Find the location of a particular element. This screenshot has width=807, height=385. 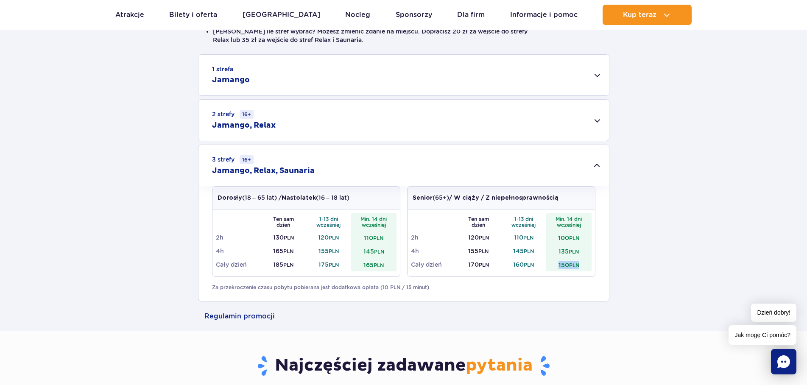

span: Jak mogę Ci pomóc? is located at coordinates (762, 335).